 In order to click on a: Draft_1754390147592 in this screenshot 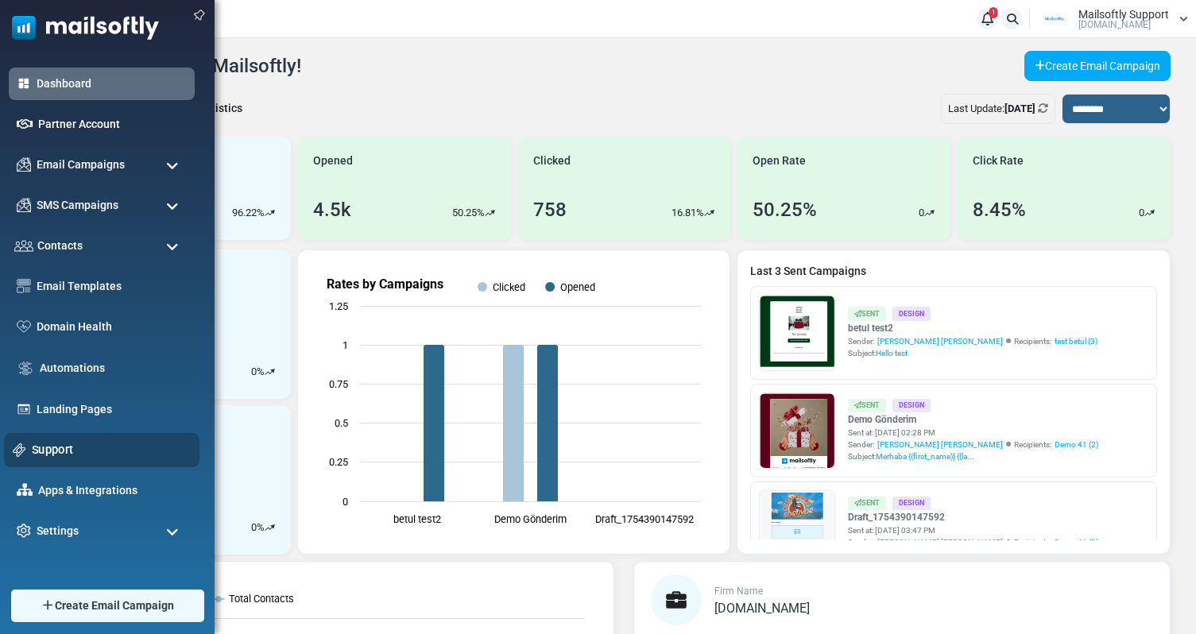, I will do `click(973, 517)`.